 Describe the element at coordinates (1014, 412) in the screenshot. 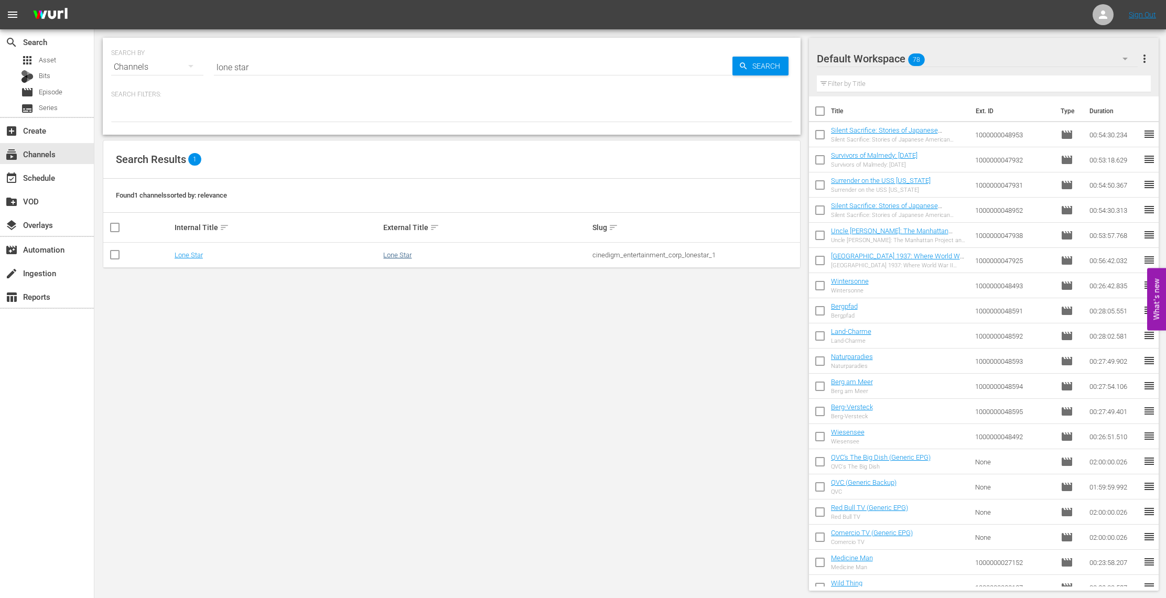

I see `td: 1000000048595` at that location.